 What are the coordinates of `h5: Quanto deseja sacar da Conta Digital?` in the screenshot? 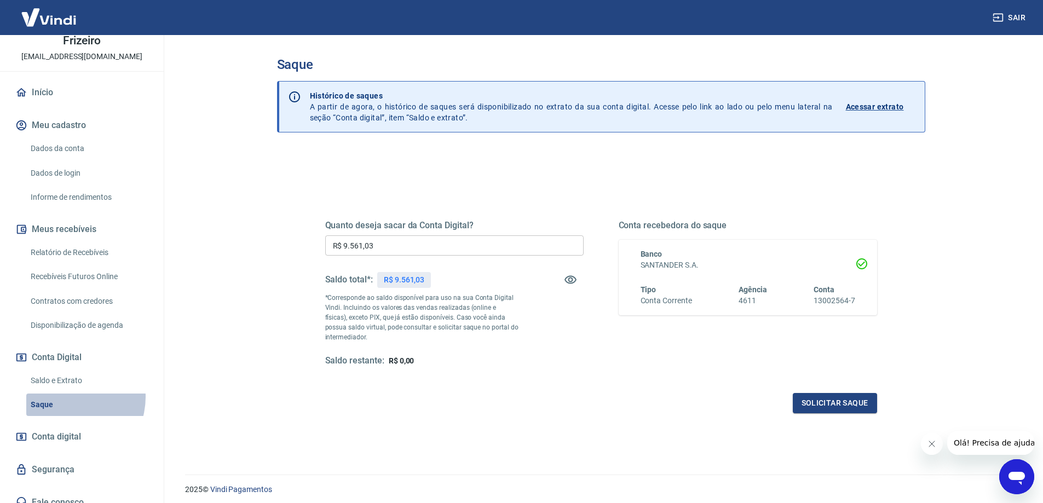 It's located at (454, 226).